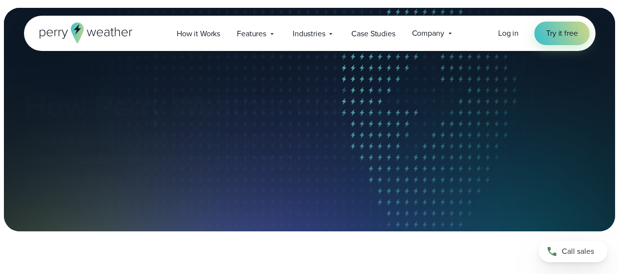 Image resolution: width=619 pixels, height=274 pixels. Describe the element at coordinates (562, 33) in the screenshot. I see `span: Try it free` at that location.